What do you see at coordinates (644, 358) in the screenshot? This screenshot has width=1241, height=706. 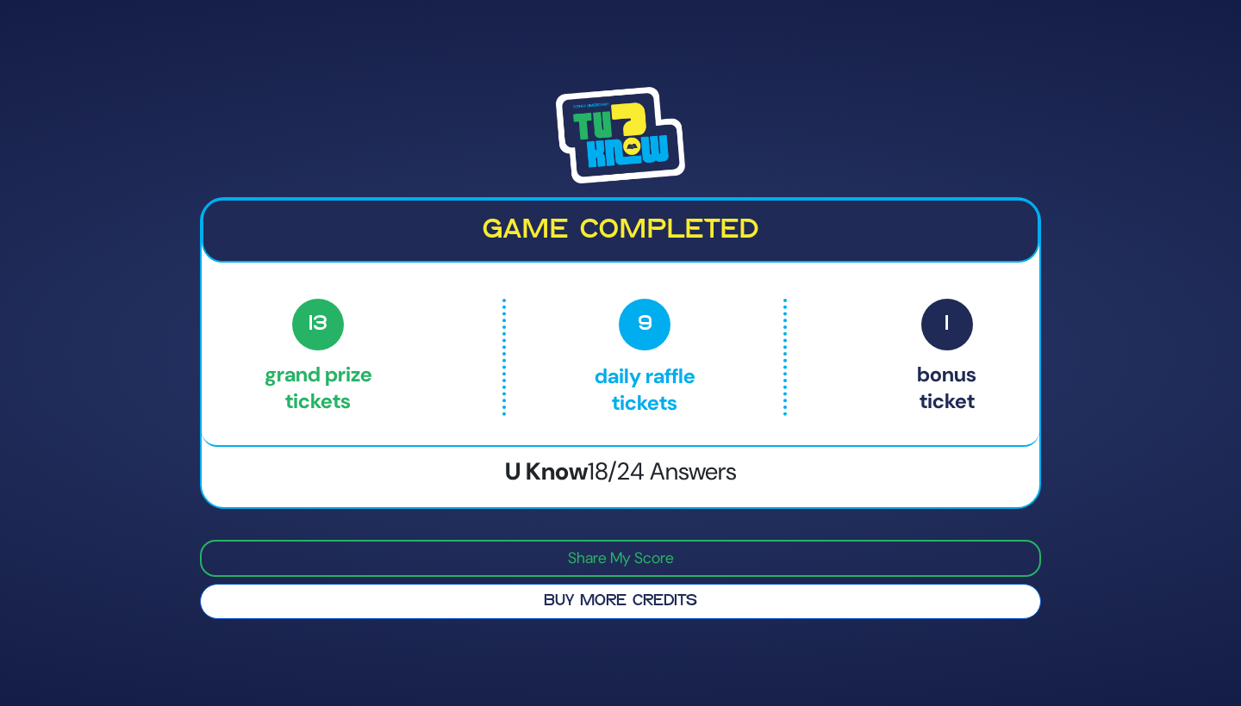 I see `p: Daily Raffle tickets` at bounding box center [644, 358].